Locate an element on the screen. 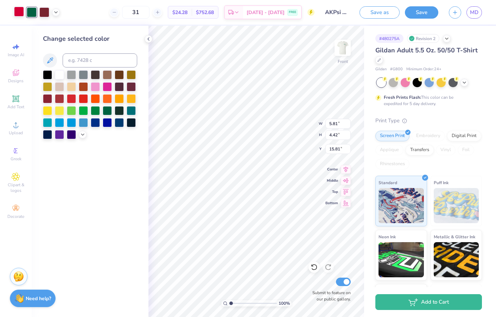  span: # G800 is located at coordinates (397, 69).